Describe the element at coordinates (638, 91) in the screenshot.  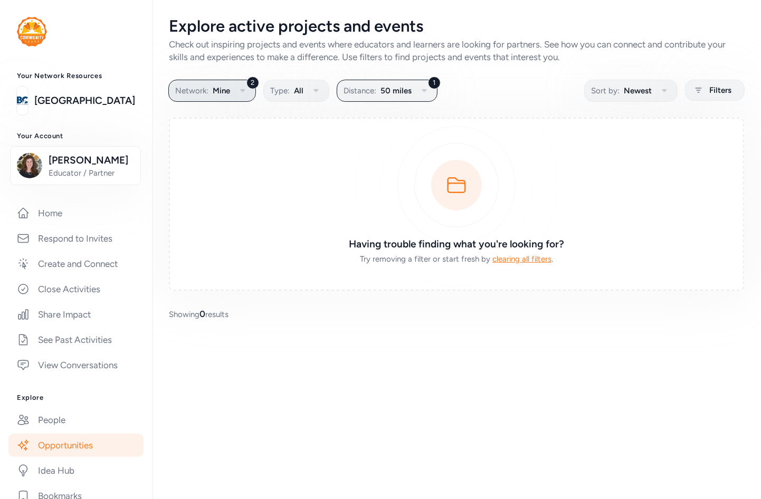
I see `span: Newest` at that location.